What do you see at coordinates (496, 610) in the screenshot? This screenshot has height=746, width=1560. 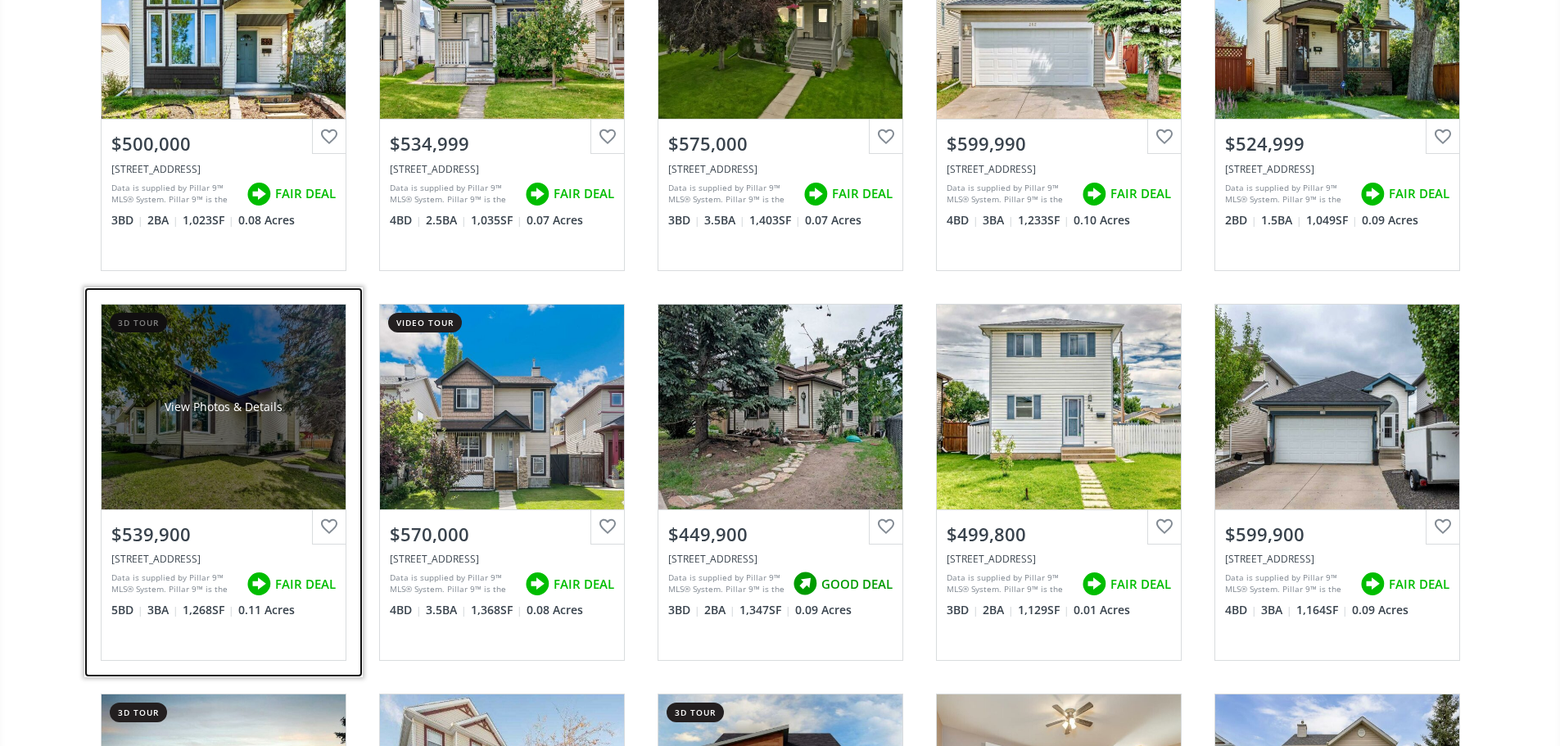 I see `span: 1,368 SF` at bounding box center [496, 610].